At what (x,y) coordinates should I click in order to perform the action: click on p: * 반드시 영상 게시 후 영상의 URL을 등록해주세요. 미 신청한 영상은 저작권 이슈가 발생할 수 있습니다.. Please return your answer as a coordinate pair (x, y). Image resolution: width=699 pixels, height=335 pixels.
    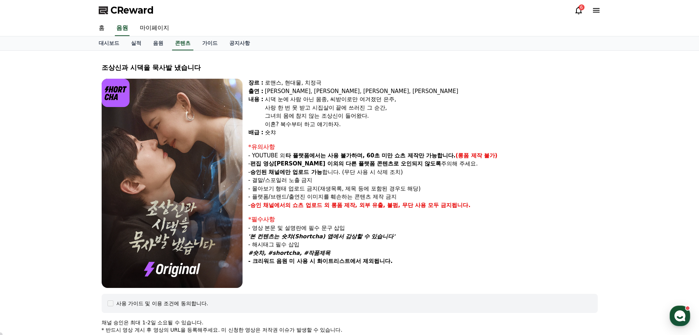
    Looking at the image, I should click on (350, 329).